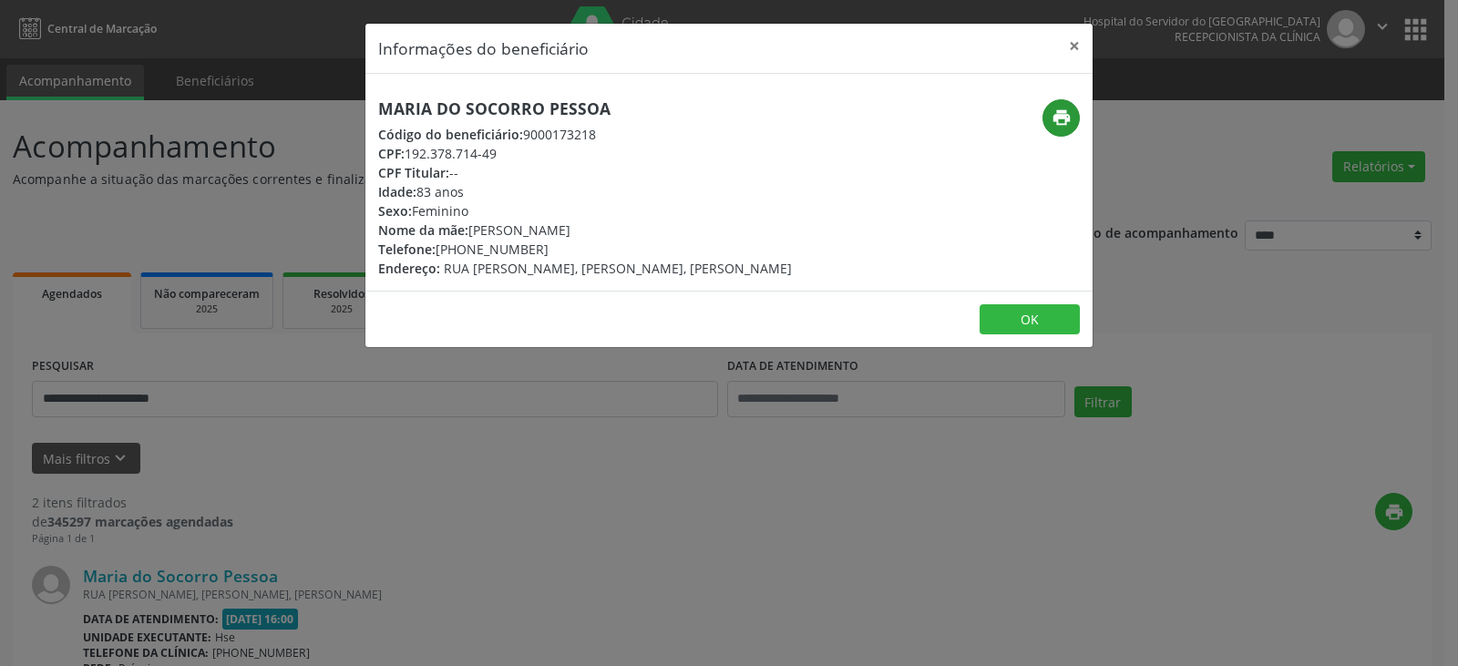 The image size is (1458, 666). Describe the element at coordinates (450, 134) in the screenshot. I see `span: Código do beneficiário:` at that location.